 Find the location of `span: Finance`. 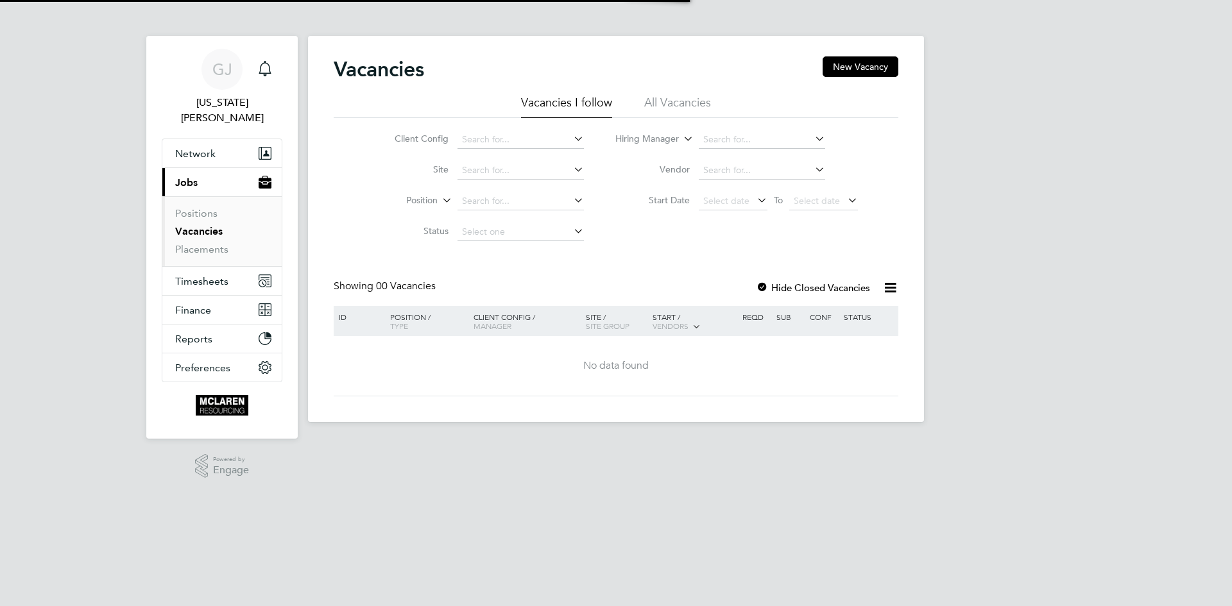

span: Finance is located at coordinates (193, 310).